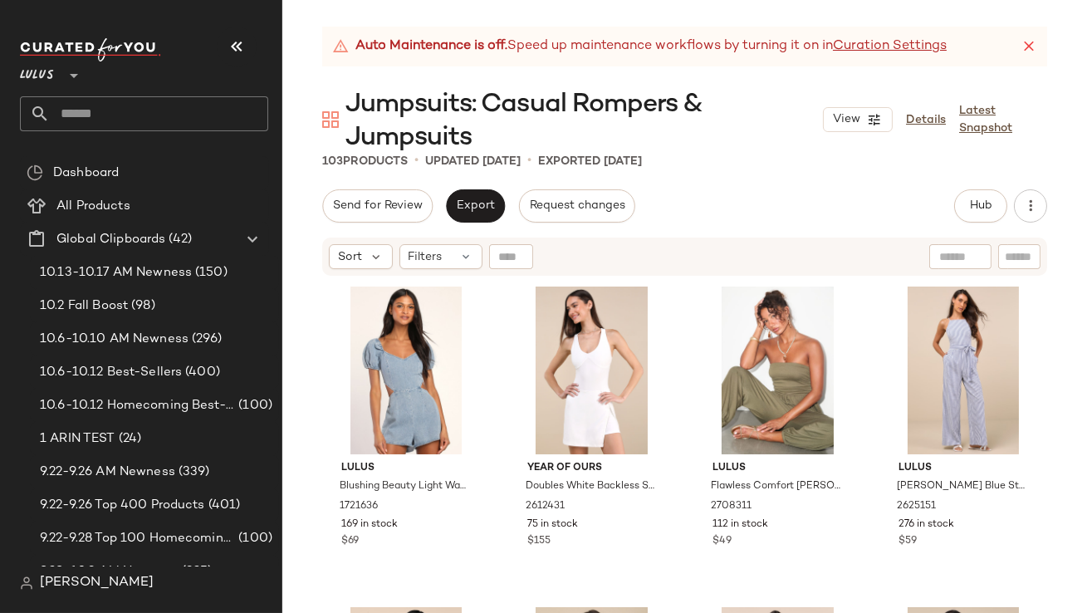 The image size is (1087, 613). What do you see at coordinates (858, 120) in the screenshot?
I see `button: View` at bounding box center [858, 120].